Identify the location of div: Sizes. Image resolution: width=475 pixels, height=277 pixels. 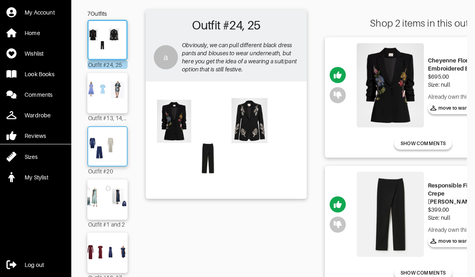
(31, 157).